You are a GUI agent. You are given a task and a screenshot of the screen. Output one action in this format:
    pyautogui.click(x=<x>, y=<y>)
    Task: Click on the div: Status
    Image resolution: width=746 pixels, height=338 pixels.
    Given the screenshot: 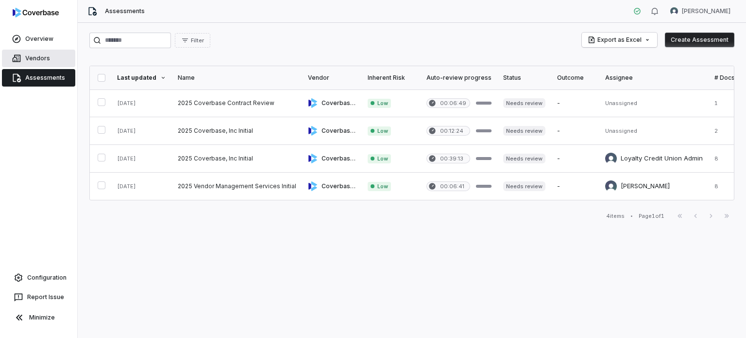 What is the action you would take?
    pyautogui.click(x=524, y=78)
    